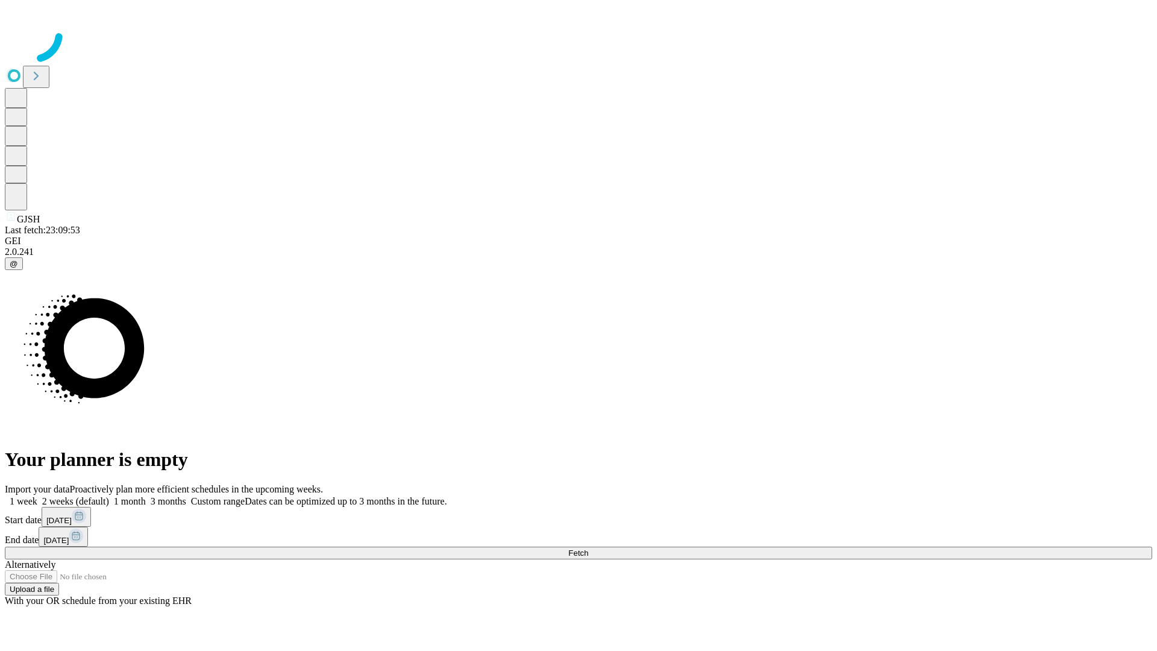 The height and width of the screenshot is (651, 1157). I want to click on span: Import your data, so click(37, 489).